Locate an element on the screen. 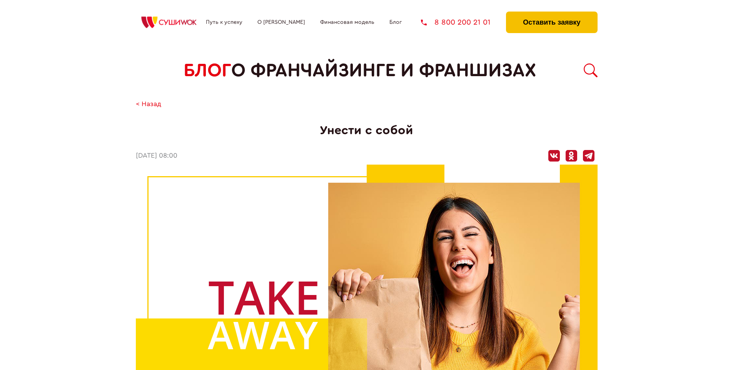 This screenshot has height=370, width=733. a: 8 800 200 21 01 is located at coordinates (456, 22).